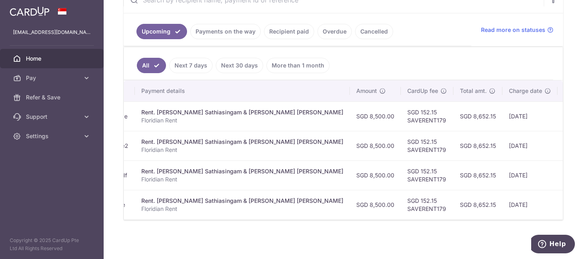 This screenshot has height=259, width=583. Describe the element at coordinates (525, 91) in the screenshot. I see `span: Charge date` at that location.